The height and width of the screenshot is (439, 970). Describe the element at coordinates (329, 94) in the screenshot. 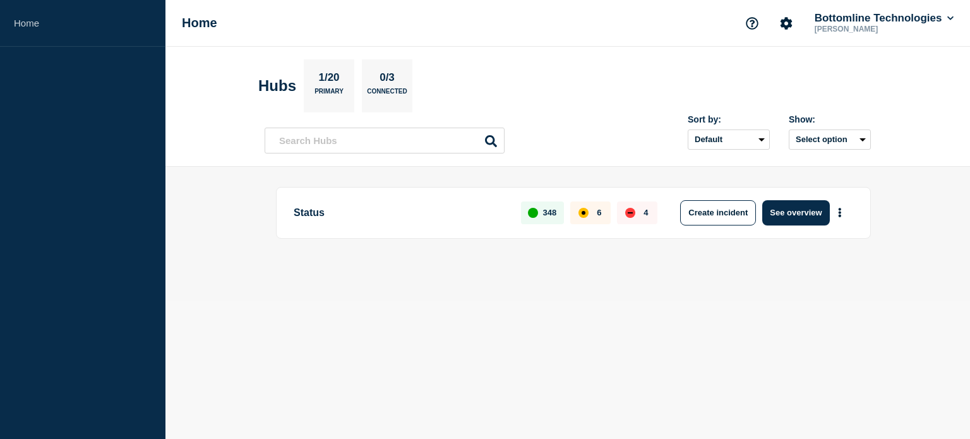

I see `p: Primary` at that location.